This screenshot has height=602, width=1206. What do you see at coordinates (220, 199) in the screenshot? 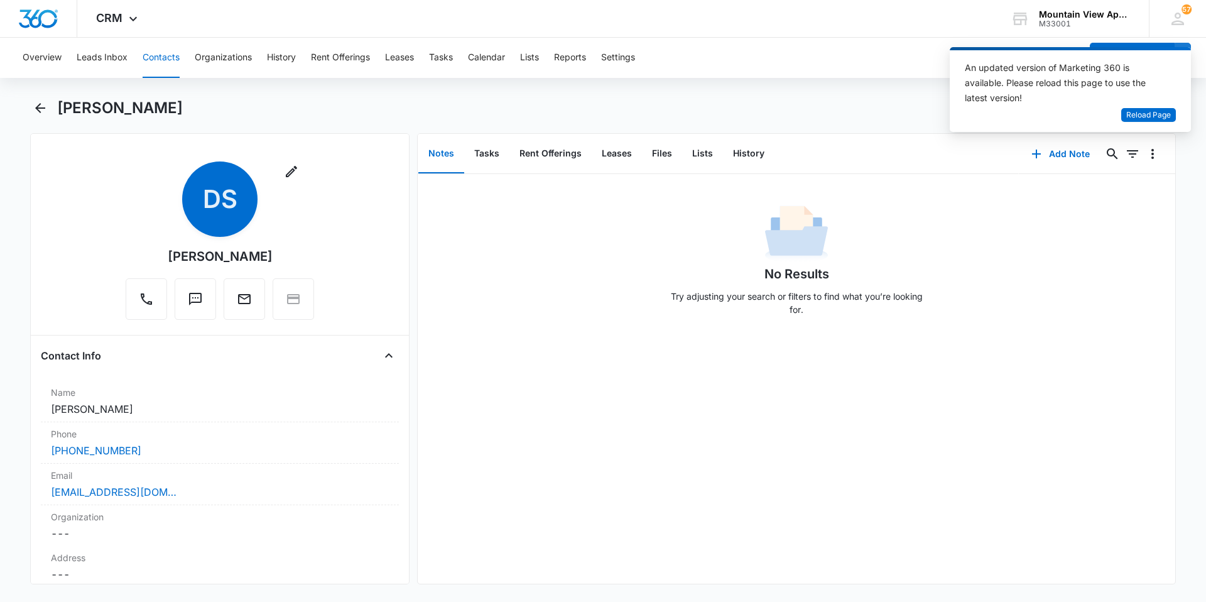
I see `span: DS` at bounding box center [220, 199].